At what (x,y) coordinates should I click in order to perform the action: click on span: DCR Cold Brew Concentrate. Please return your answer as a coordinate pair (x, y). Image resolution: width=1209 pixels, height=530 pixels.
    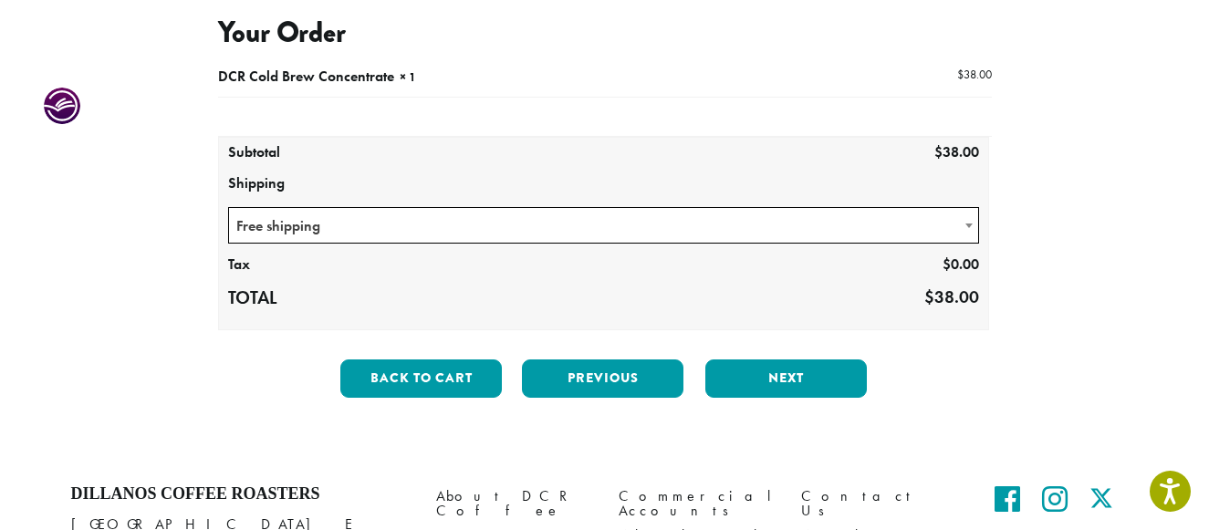
    Looking at the image, I should click on (306, 76).